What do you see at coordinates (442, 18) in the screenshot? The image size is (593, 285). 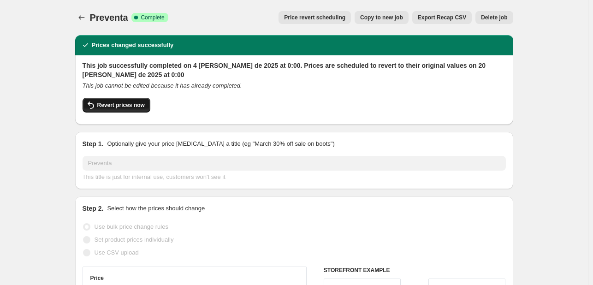 I see `button: Export Recap CSV` at bounding box center [442, 18].